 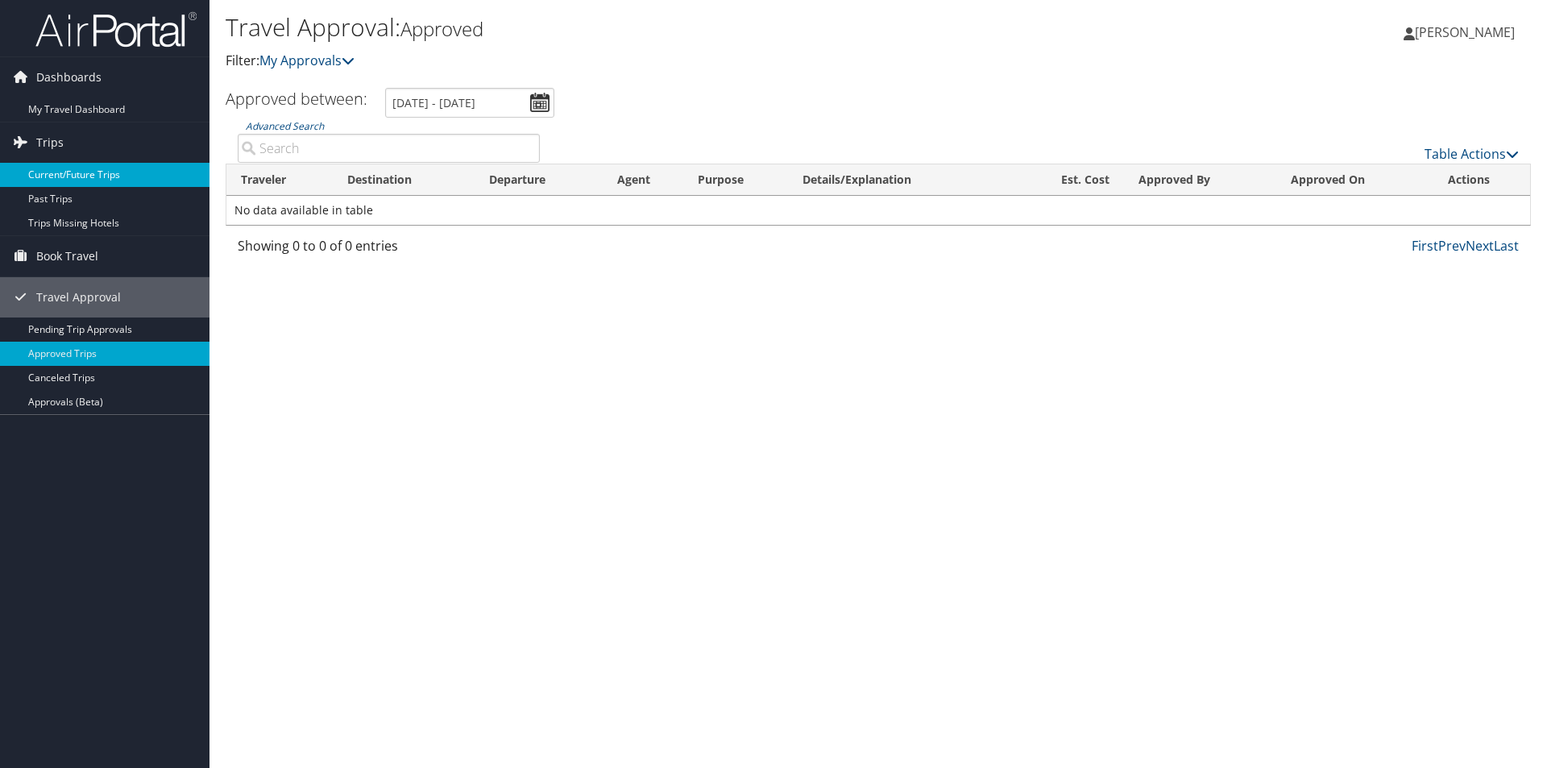 I want to click on a: Next, so click(x=1479, y=246).